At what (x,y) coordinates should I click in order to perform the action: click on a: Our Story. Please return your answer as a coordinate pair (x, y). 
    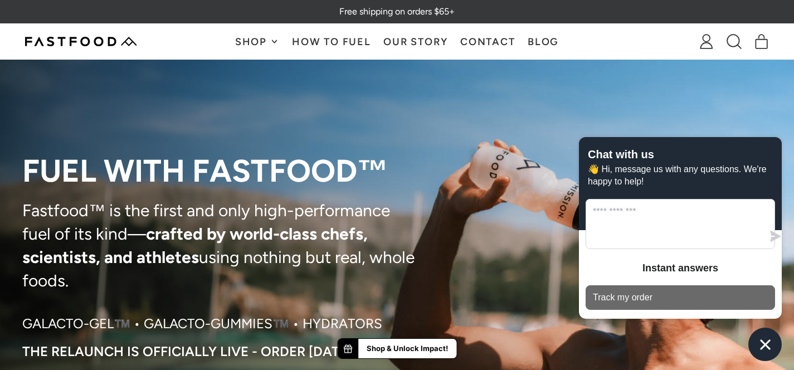
    Looking at the image, I should click on (416, 41).